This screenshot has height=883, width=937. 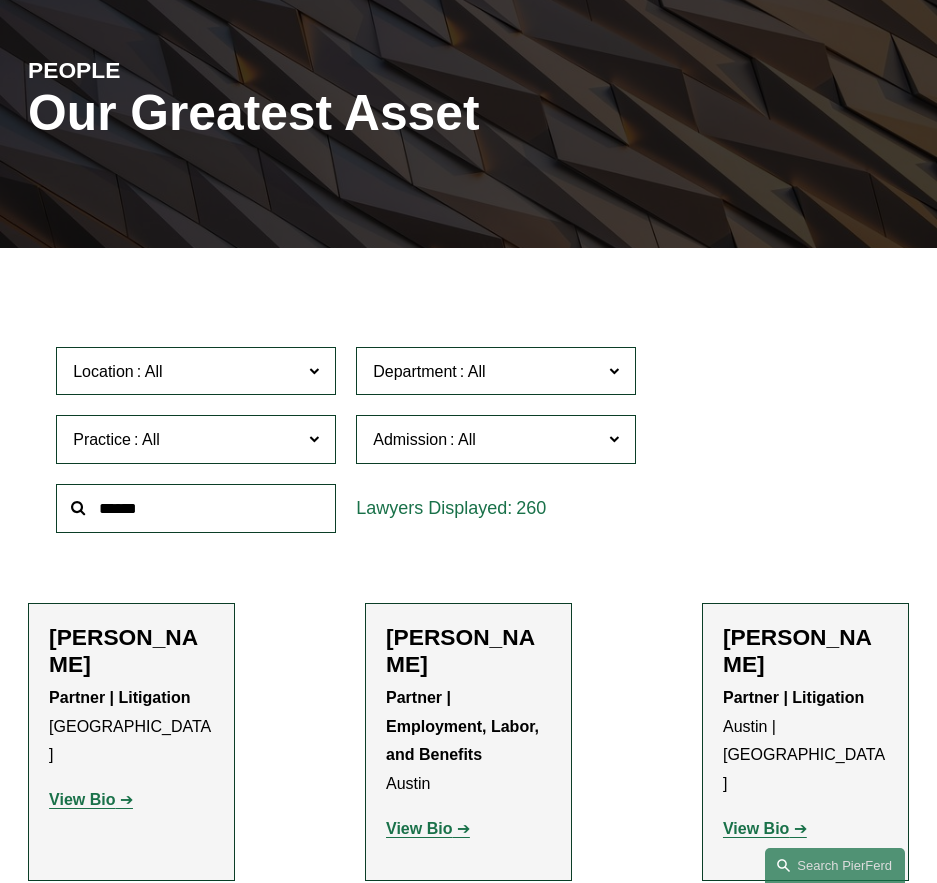 What do you see at coordinates (415, 371) in the screenshot?
I see `span: Department` at bounding box center [415, 371].